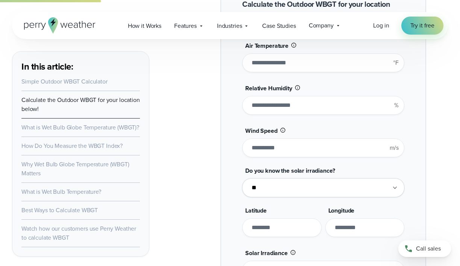 The height and width of the screenshot is (266, 460). I want to click on a: What is Wet Bulb Temperature?, so click(61, 192).